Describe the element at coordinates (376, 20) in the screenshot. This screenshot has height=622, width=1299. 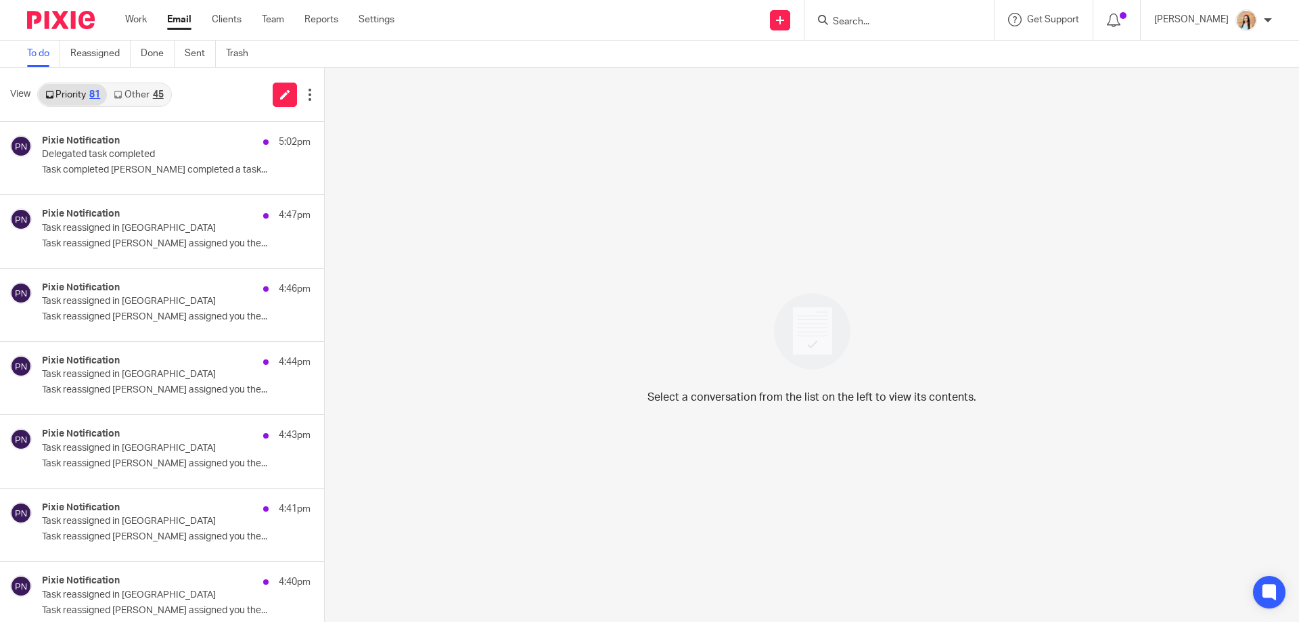
I see `a: Settings` at that location.